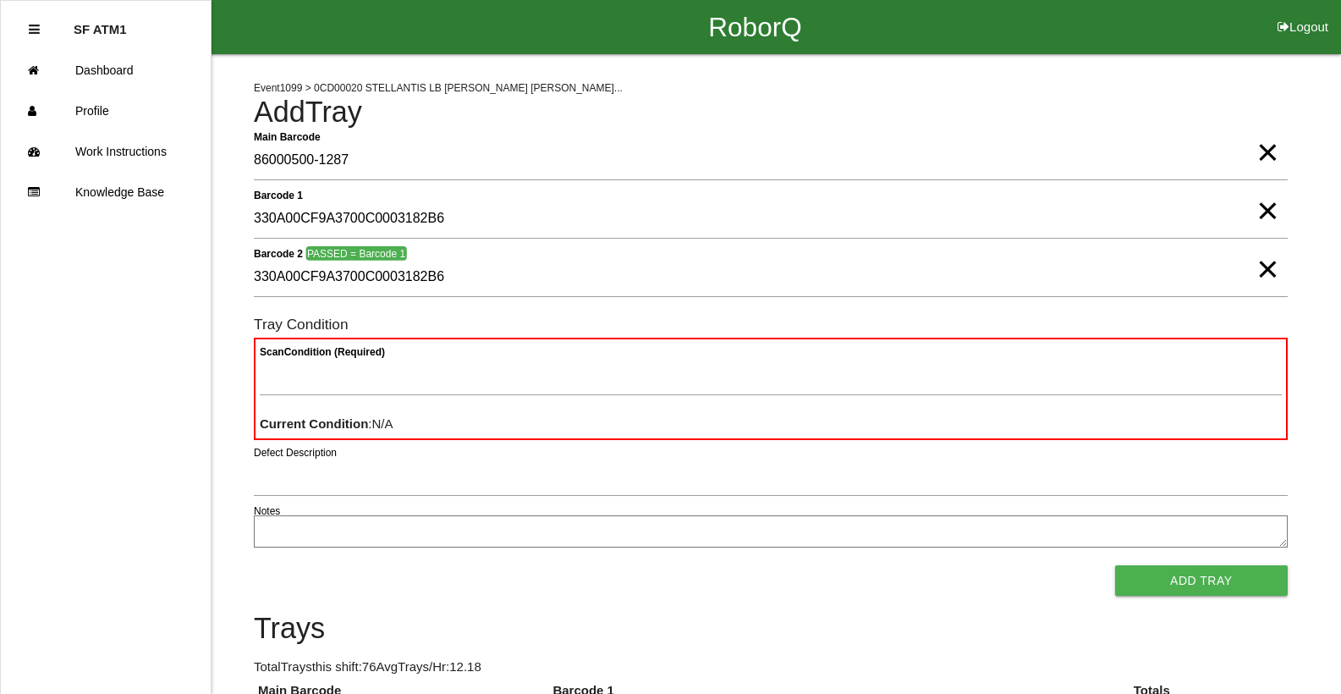 The image size is (1341, 694). Describe the element at coordinates (106, 151) in the screenshot. I see `a: Work Instructions` at that location.